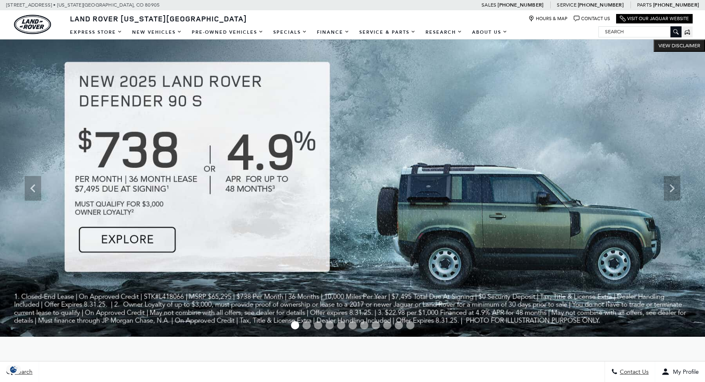 This screenshot has height=382, width=705. What do you see at coordinates (318, 325) in the screenshot?
I see `span: Go to slide 3` at bounding box center [318, 325].